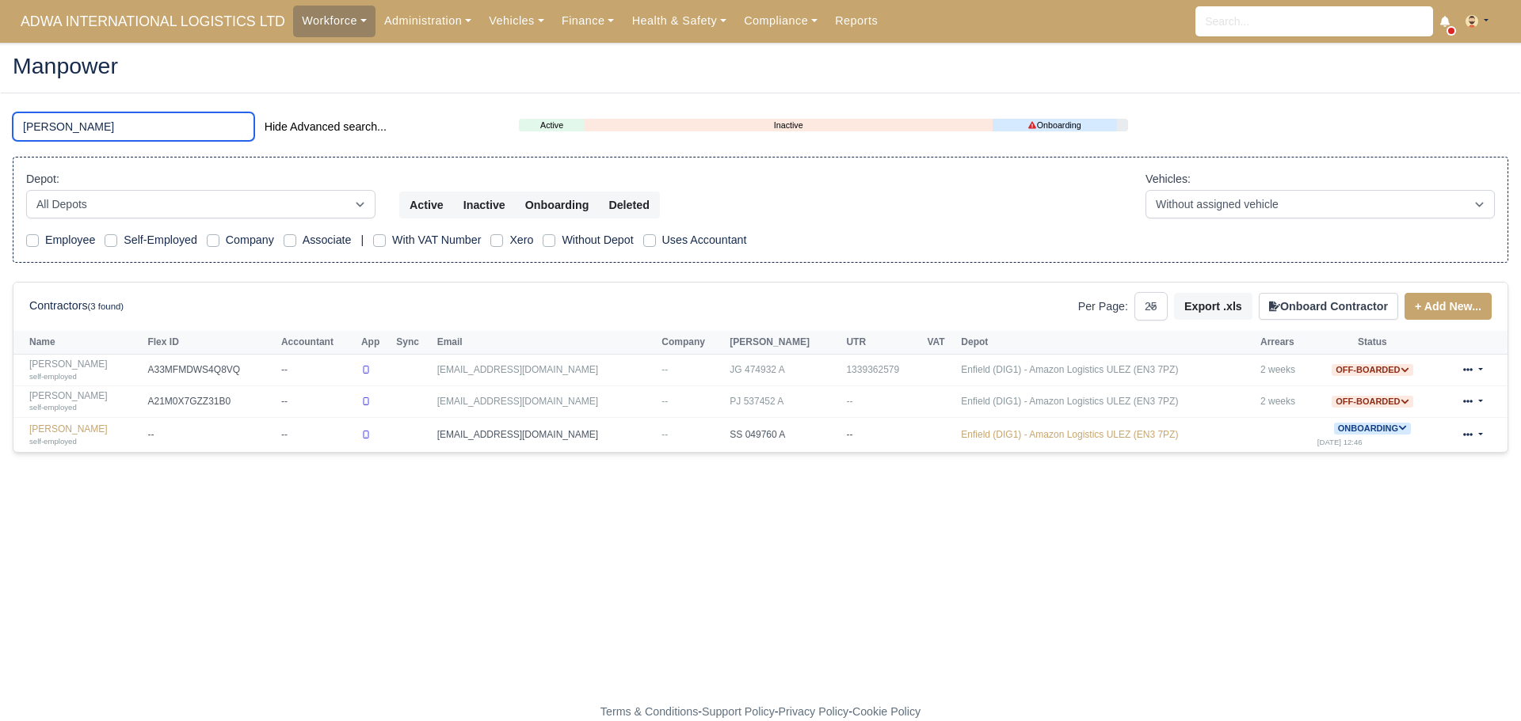  I want to click on a: Vehicles, so click(516, 21).